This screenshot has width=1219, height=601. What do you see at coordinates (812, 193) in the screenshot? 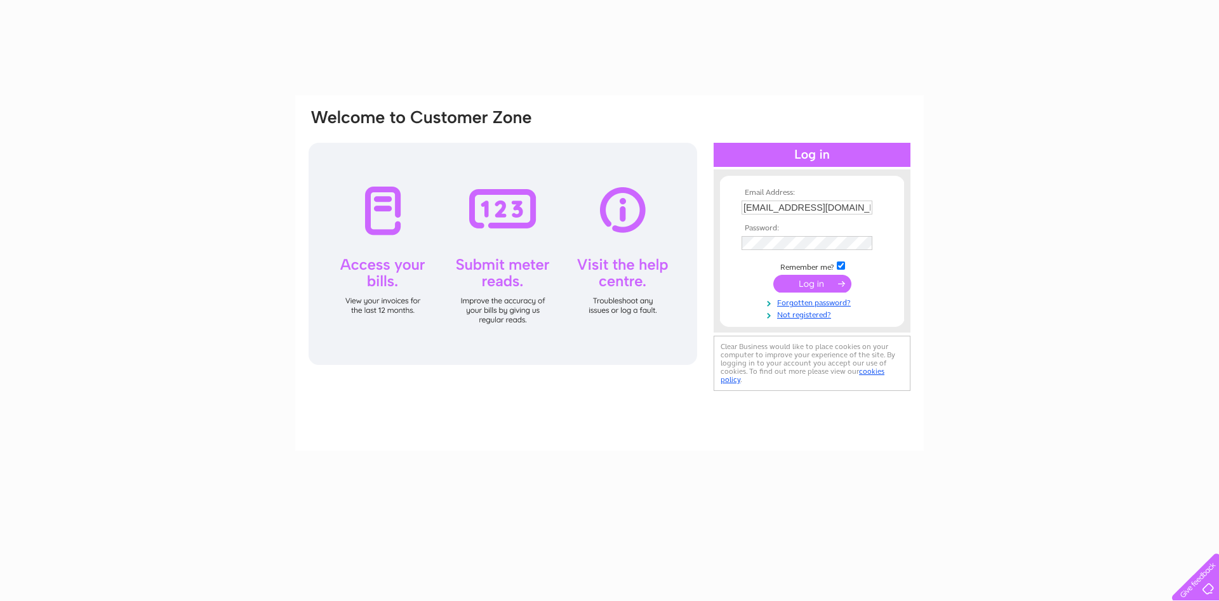
I see `th: Email Address:` at bounding box center [812, 193].